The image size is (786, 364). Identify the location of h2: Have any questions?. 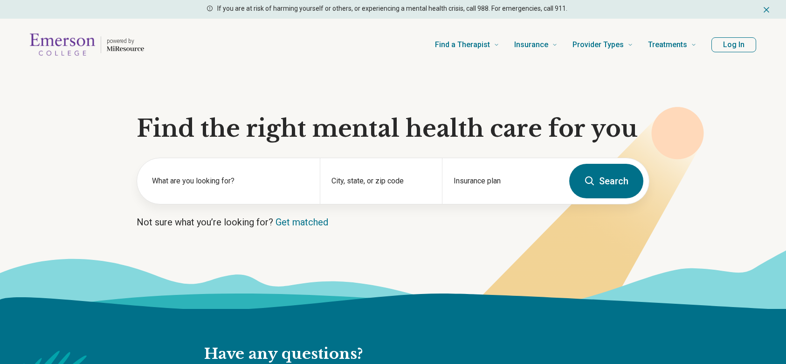
(382, 354).